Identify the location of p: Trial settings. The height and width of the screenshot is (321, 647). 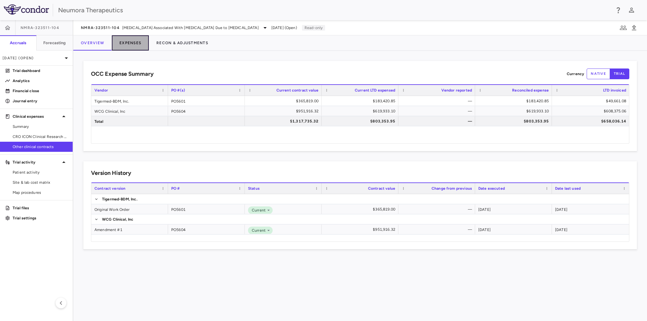
(40, 218).